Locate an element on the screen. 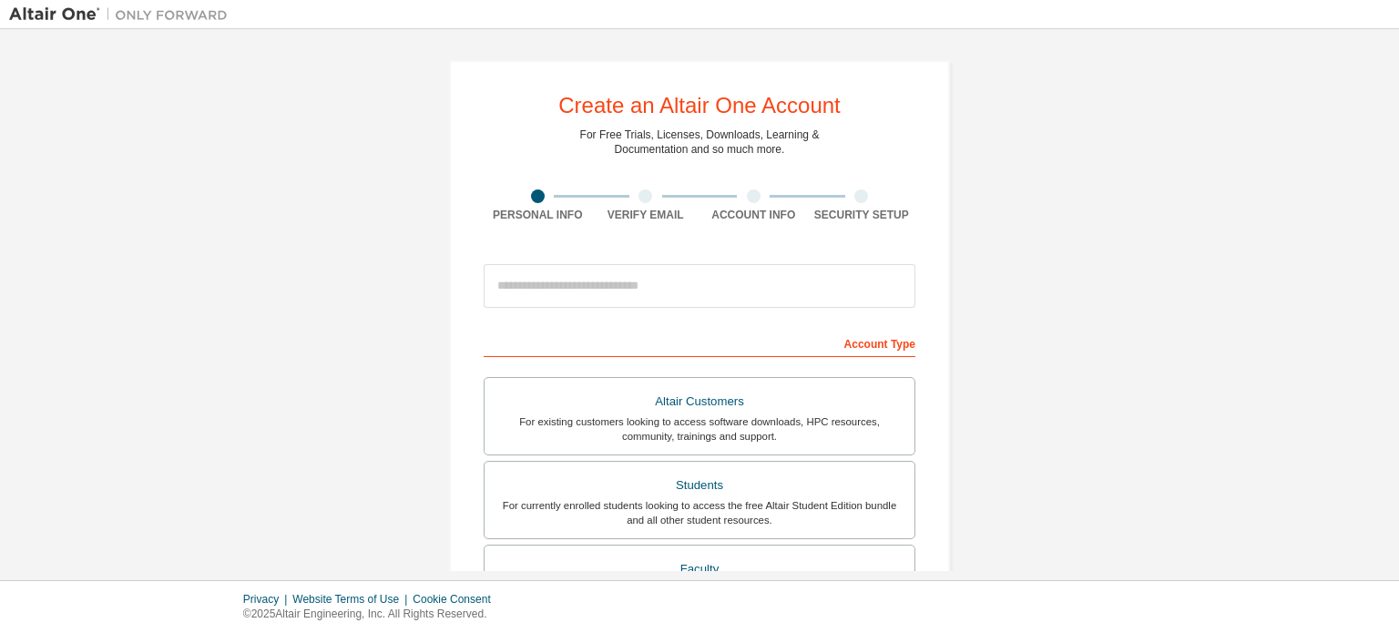  div: Website Terms of Use is located at coordinates (352, 599).